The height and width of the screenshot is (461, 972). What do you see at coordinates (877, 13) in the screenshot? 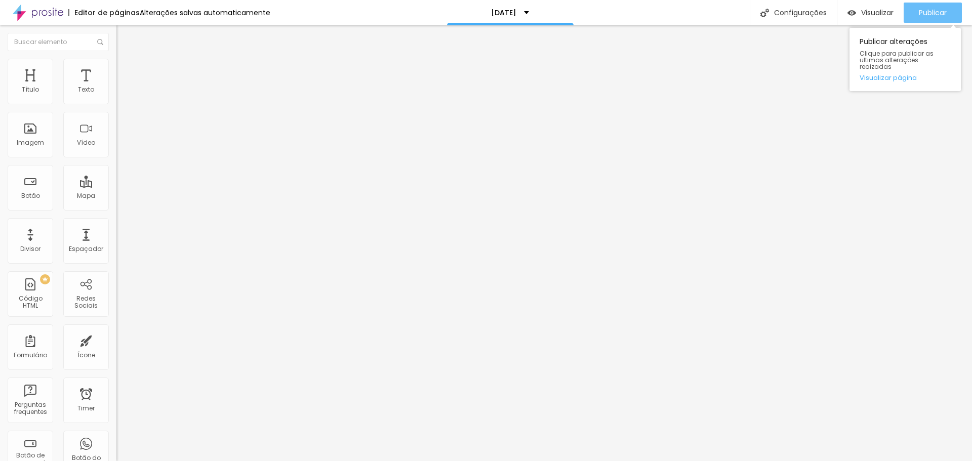
I see `span: Visualizar` at bounding box center [877, 13].